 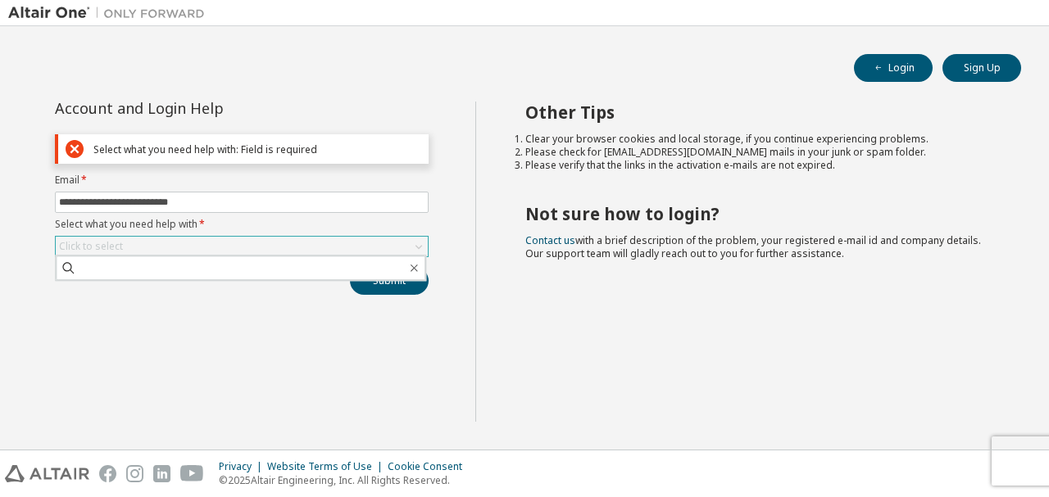 What do you see at coordinates (429, 467) in the screenshot?
I see `div: Cookie Consent` at bounding box center [429, 467].